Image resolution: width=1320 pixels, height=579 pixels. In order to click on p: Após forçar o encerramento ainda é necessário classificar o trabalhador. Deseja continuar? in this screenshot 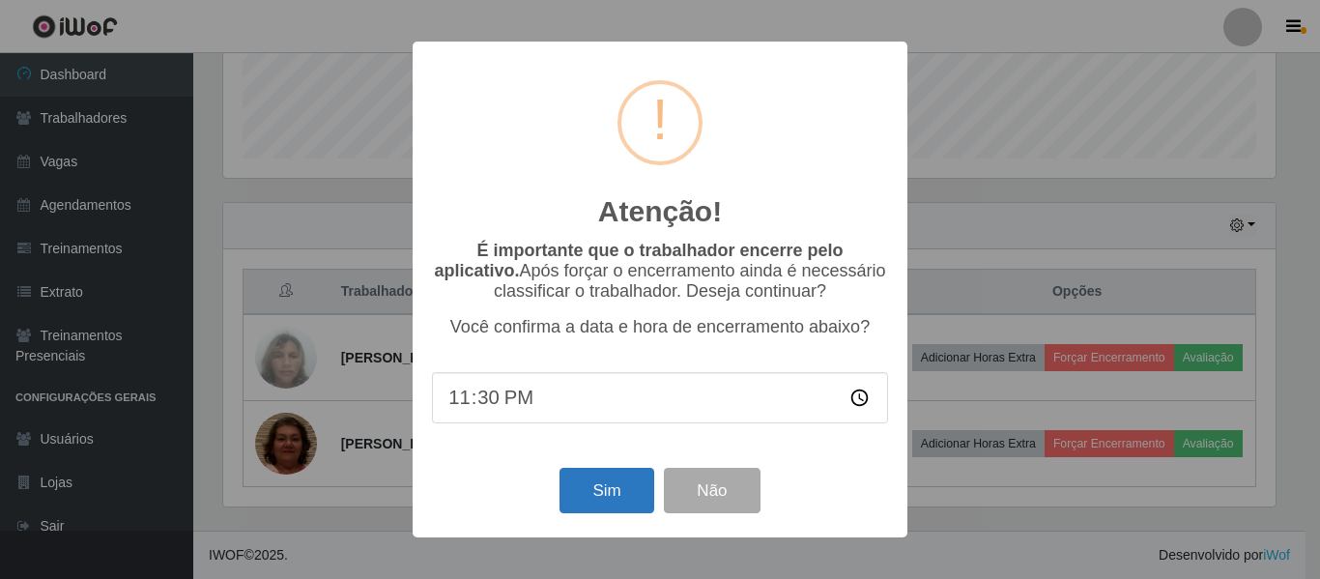, I will do `click(660, 271)`.